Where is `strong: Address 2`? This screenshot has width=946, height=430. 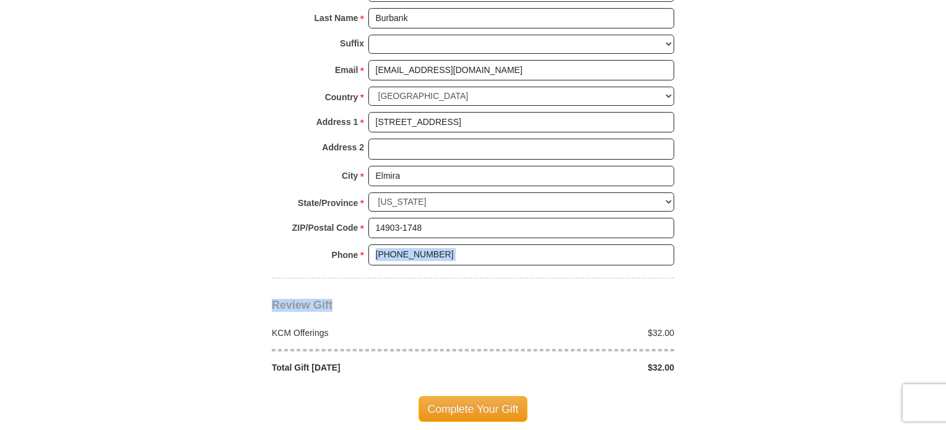 strong: Address 2 is located at coordinates (343, 147).